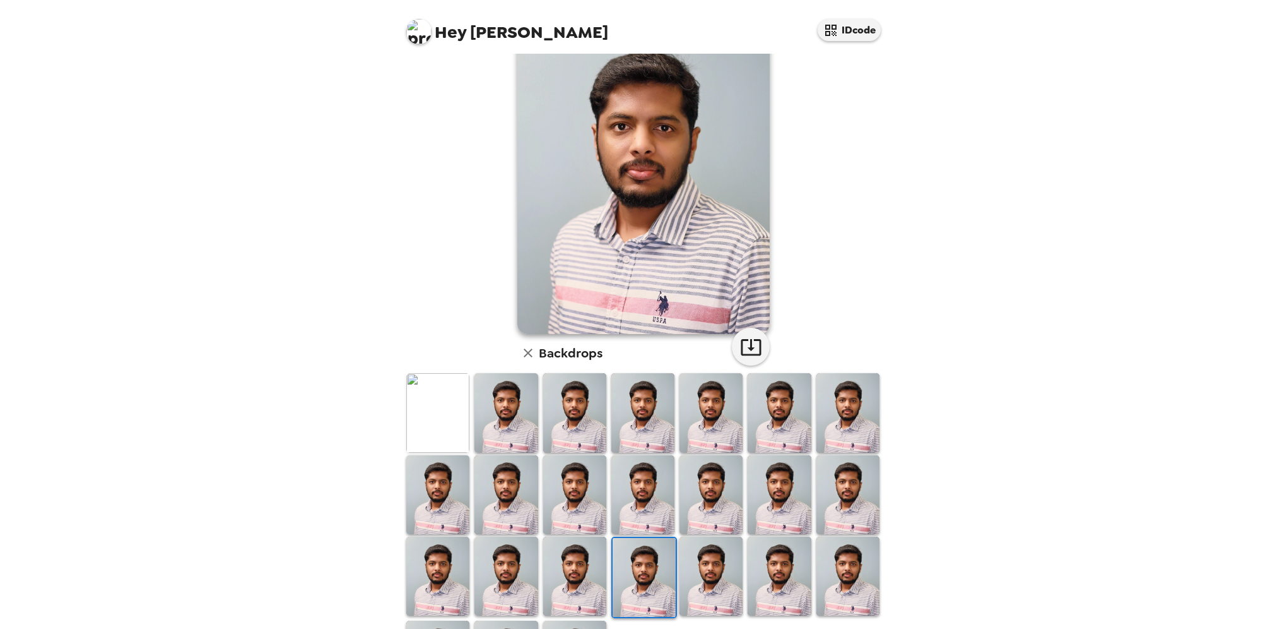  Describe the element at coordinates (644, 176) in the screenshot. I see `img: user` at that location.